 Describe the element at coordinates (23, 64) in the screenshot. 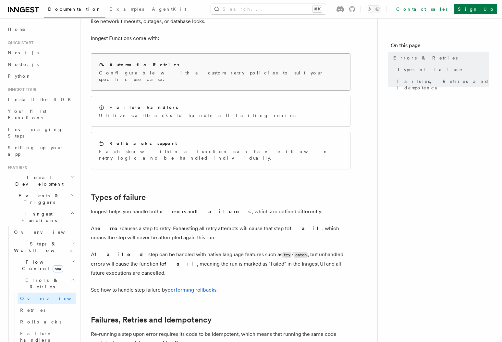

I see `span: Node.js` at that location.